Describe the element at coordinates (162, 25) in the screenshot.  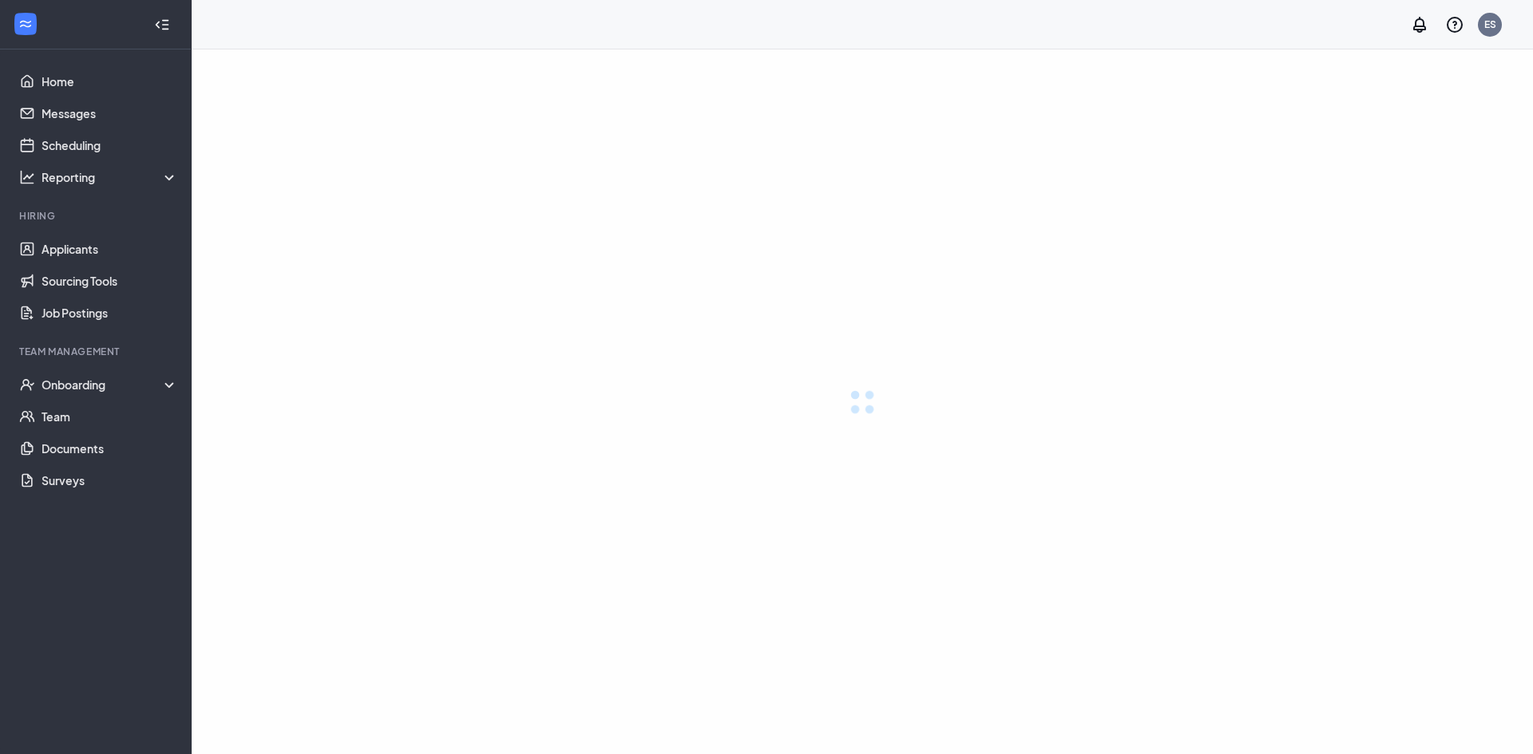
I see `svg: Collapse` at that location.